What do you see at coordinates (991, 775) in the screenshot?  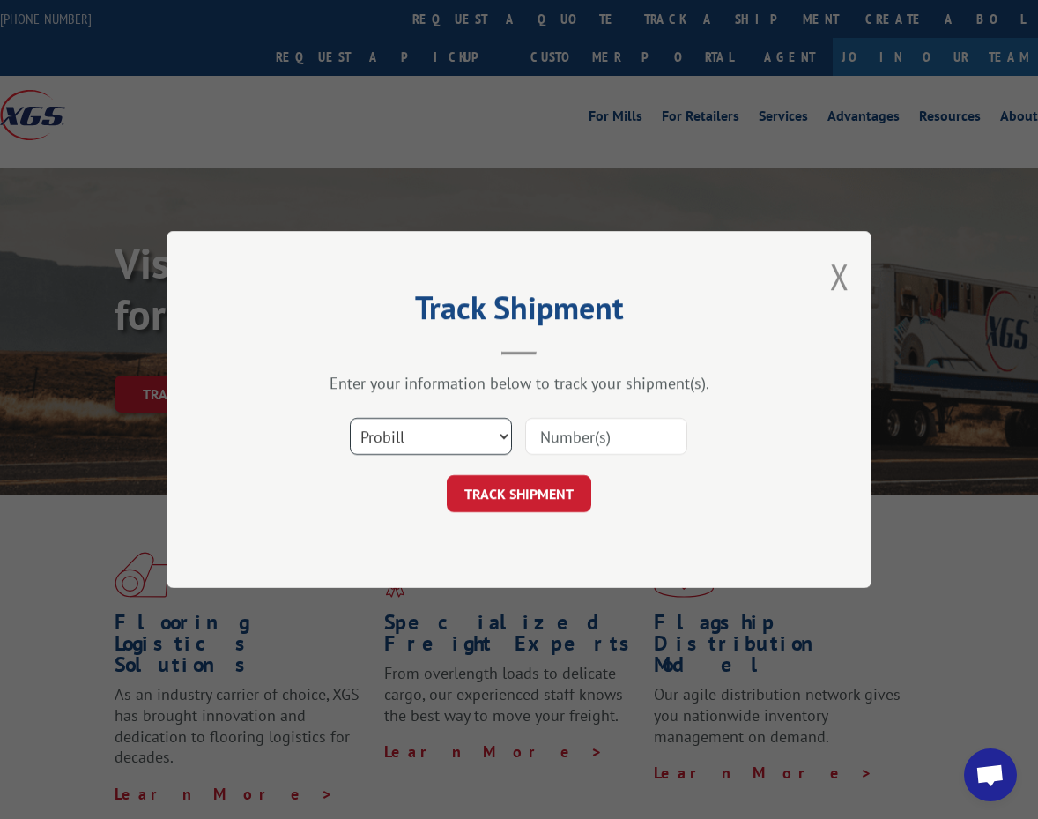 I see `div: Open chat` at bounding box center [991, 775].